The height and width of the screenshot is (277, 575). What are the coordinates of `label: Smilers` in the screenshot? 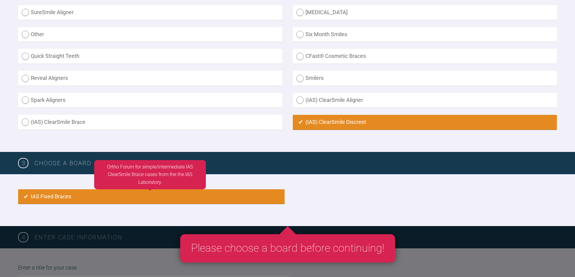 It's located at (424, 78).